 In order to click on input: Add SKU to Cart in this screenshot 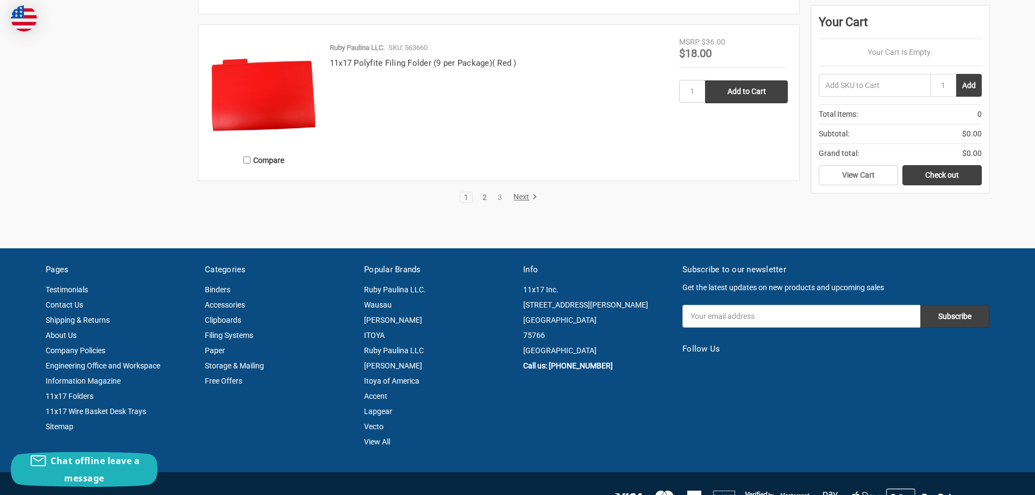, I will do `click(874, 85)`.